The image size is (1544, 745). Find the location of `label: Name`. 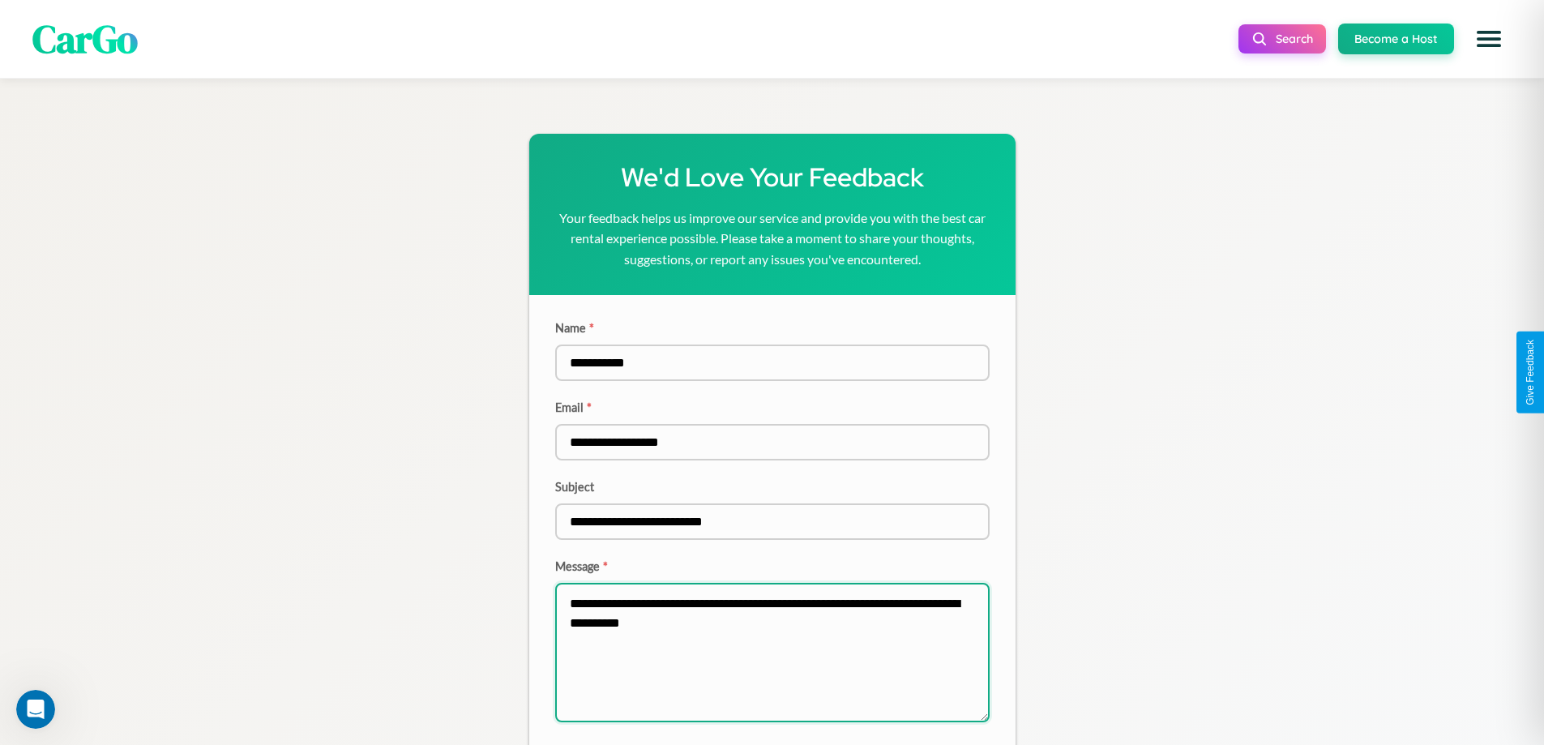

label: Name is located at coordinates (773, 328).